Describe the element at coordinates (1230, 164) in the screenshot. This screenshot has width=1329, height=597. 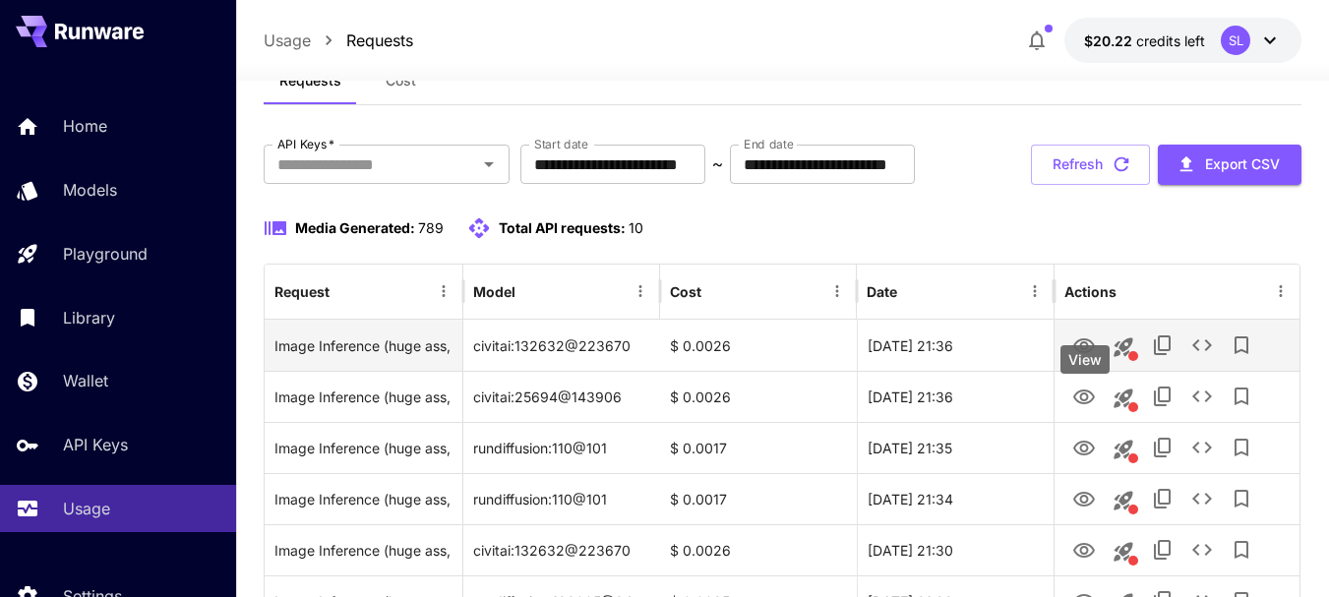
I see `button: Export CSV` at that location.